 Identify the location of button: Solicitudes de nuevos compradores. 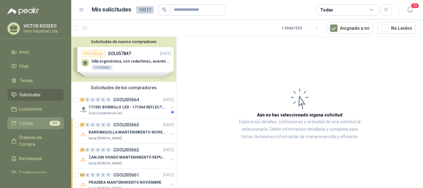
(124, 41).